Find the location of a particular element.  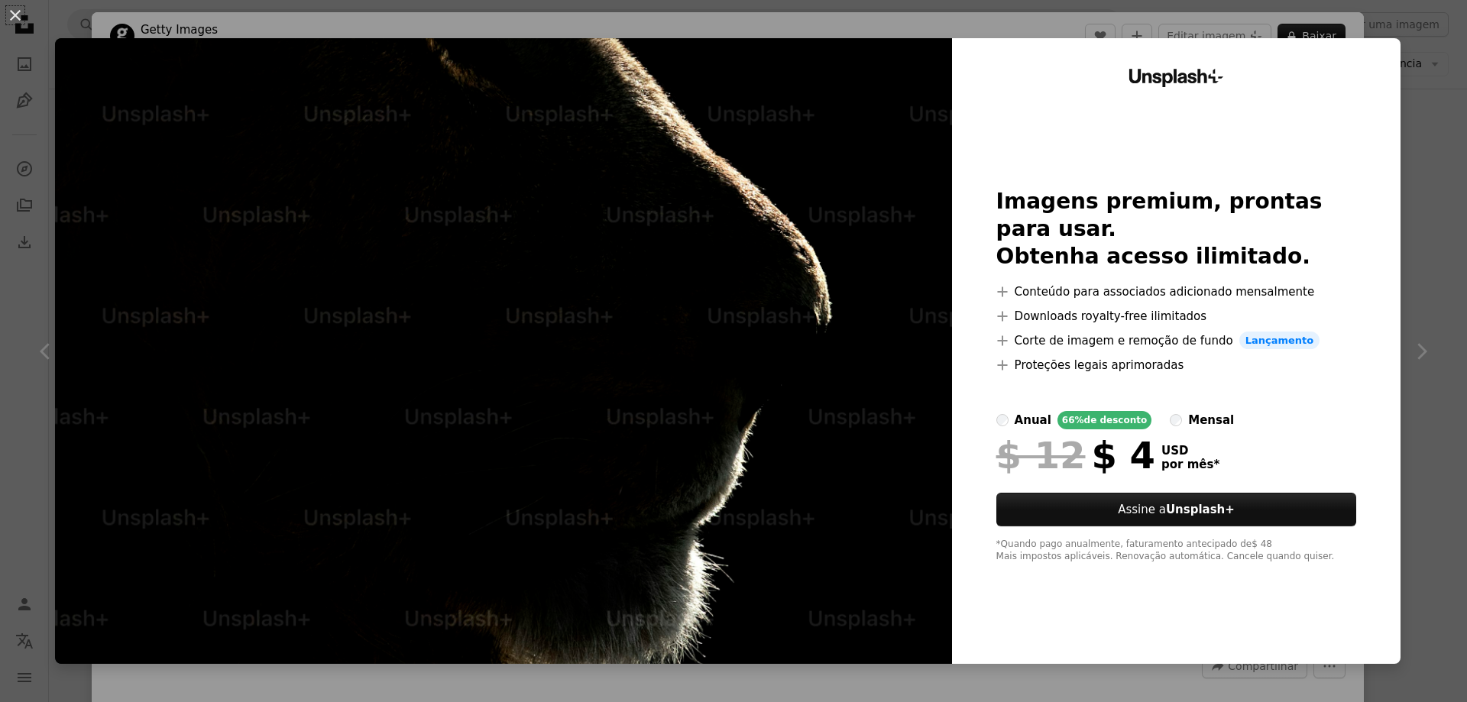

strong: Unsplash+ is located at coordinates (1200, 509).